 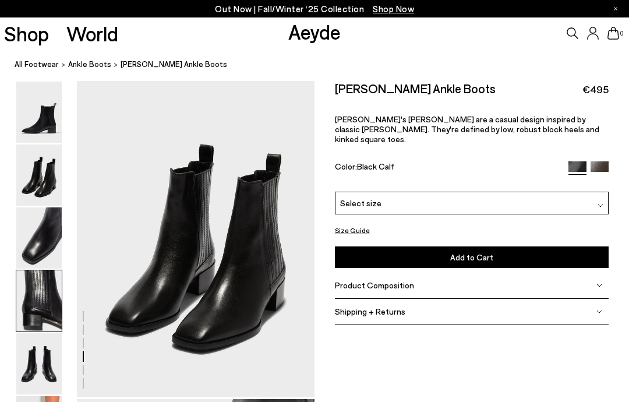 What do you see at coordinates (472, 257) in the screenshot?
I see `button: Add to Cart` at bounding box center [472, 257].